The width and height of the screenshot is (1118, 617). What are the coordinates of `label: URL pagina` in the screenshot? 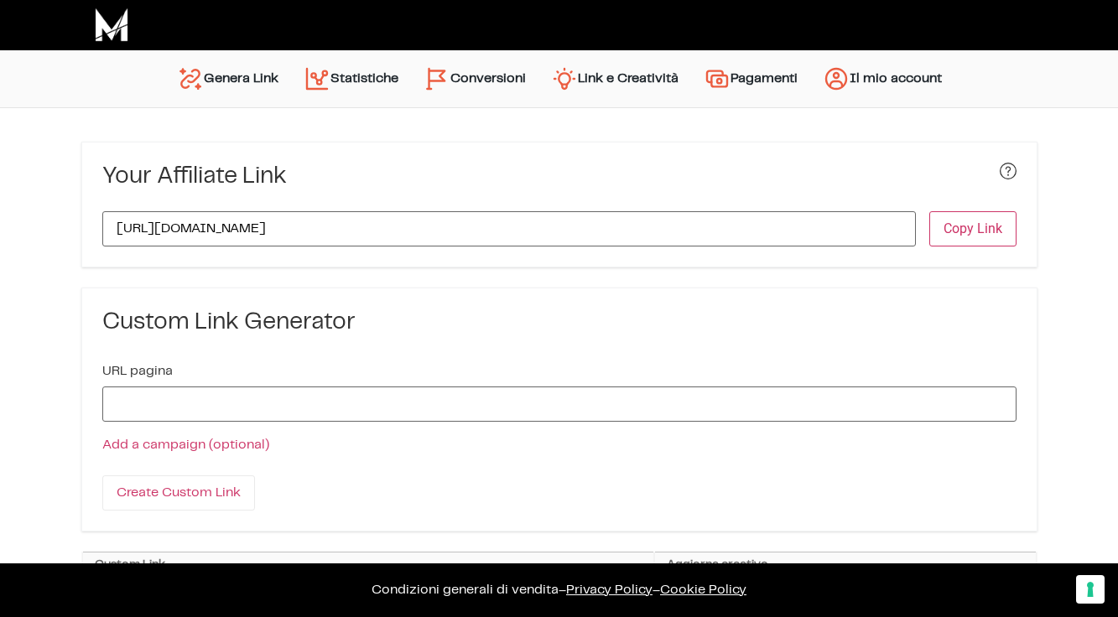 It's located at (138, 371).